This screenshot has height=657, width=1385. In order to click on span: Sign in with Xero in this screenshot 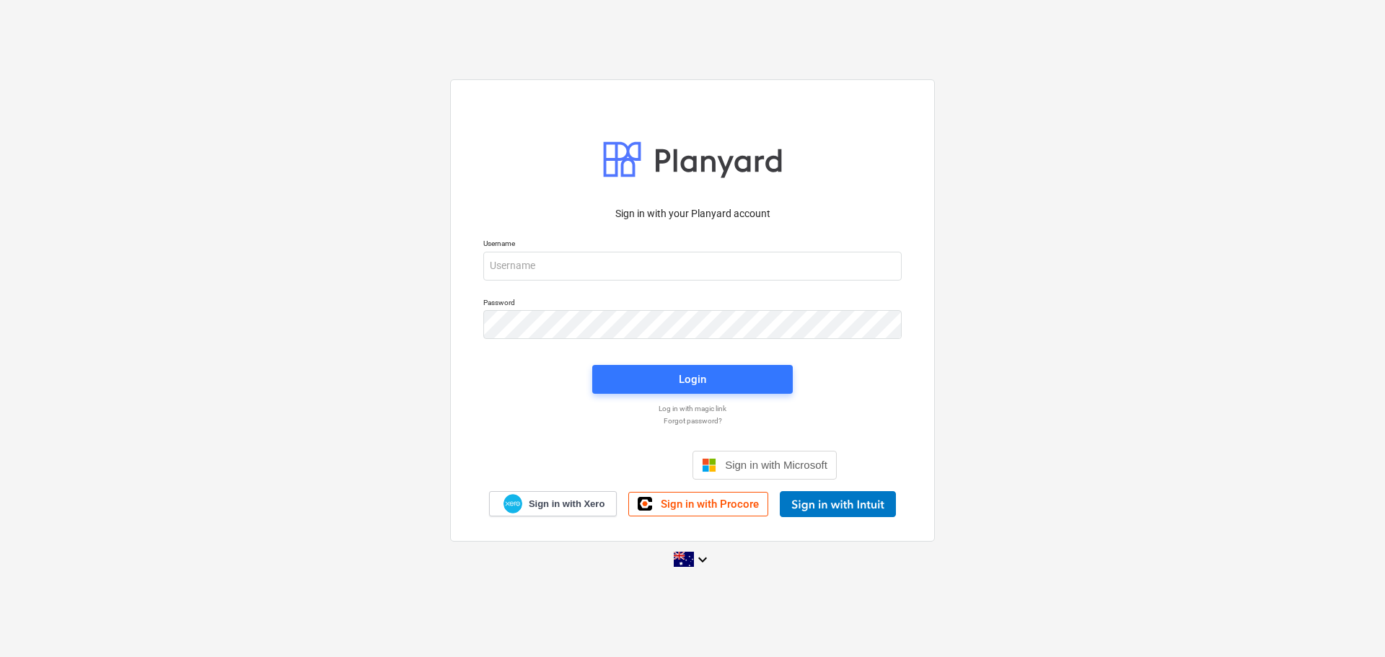, I will do `click(566, 504)`.